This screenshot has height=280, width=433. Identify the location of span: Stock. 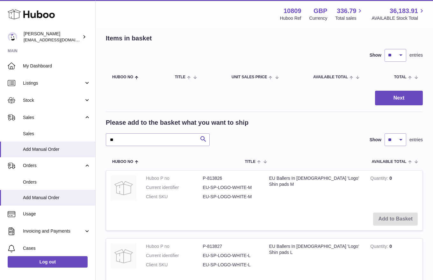
(53, 100).